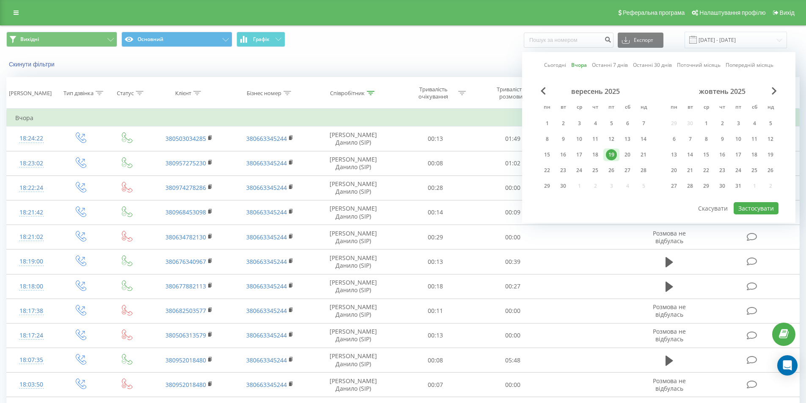 The height and width of the screenshot is (403, 806). Describe the element at coordinates (674, 108) in the screenshot. I see `abbr: понеділок` at that location.